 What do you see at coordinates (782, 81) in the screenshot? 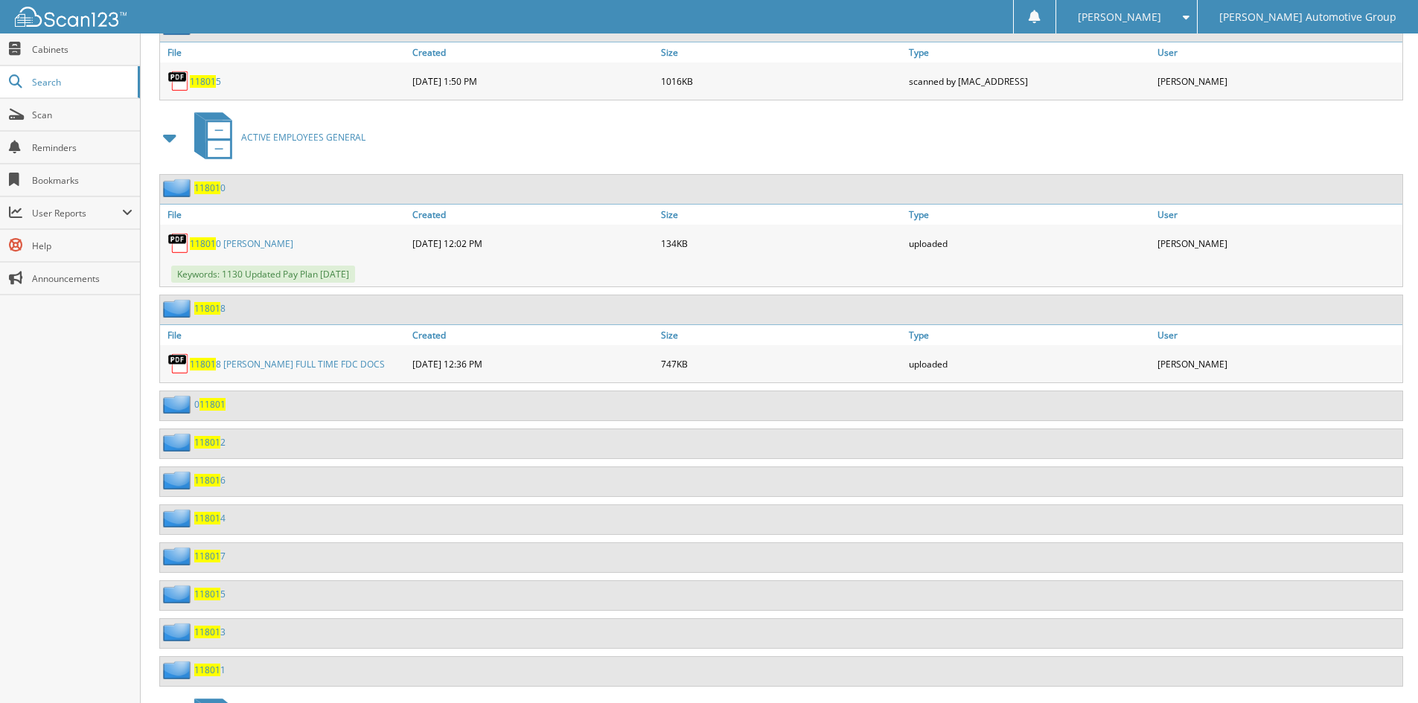
I see `div: 1016KB` at bounding box center [782, 81].